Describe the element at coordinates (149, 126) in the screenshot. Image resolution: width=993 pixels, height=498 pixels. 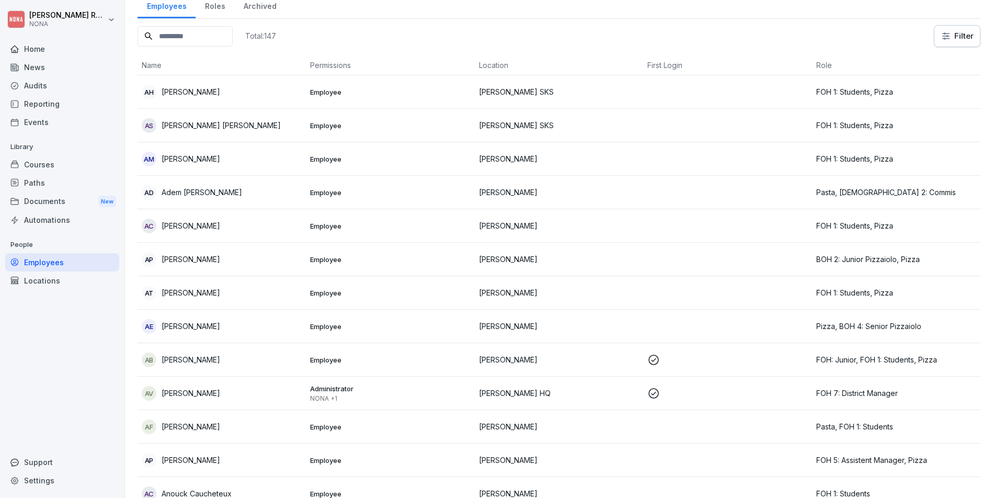
I see `div: AS` at that location.